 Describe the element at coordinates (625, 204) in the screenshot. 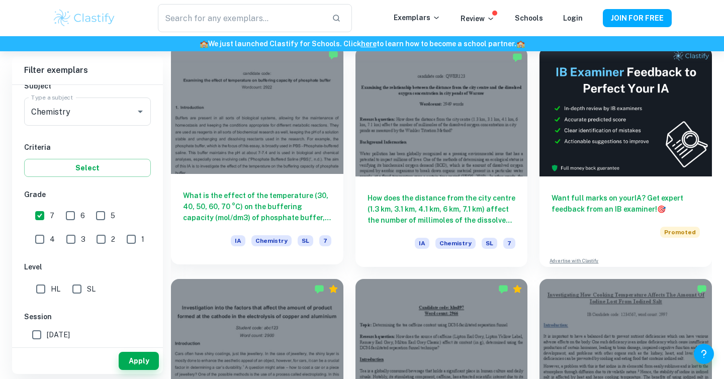

I see `h6: Want full marks on your IA ? Get expert feedback from an IB examiner!` at that location.